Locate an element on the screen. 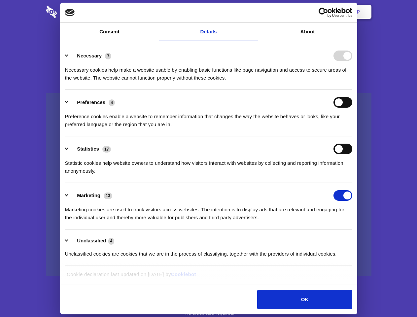  div: Necessary cookies help make a website usable by enabling basic functions like page navigation and... is located at coordinates (209, 71).